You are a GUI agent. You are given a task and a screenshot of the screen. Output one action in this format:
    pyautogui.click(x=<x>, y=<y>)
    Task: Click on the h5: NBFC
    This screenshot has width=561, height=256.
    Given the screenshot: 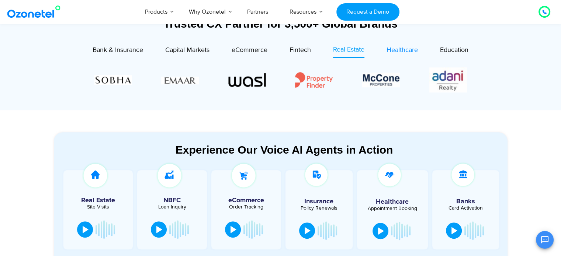 What is the action you would take?
    pyautogui.click(x=172, y=201)
    